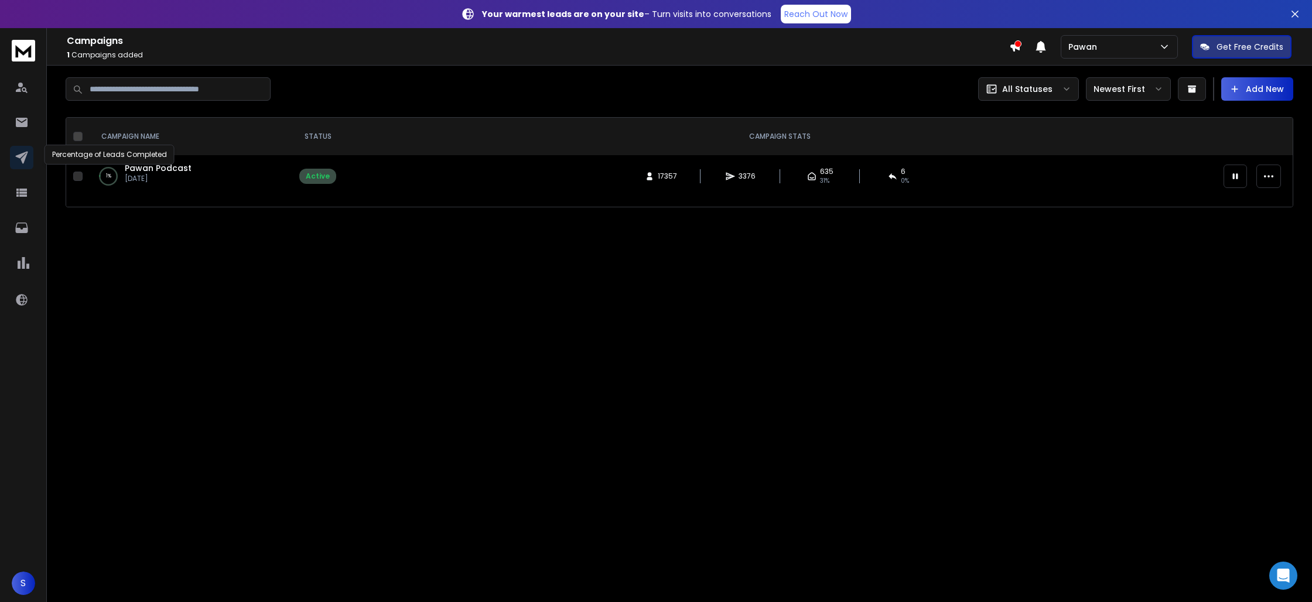 This screenshot has width=1312, height=602. What do you see at coordinates (816, 14) in the screenshot?
I see `p: Reach Out Now` at bounding box center [816, 14].